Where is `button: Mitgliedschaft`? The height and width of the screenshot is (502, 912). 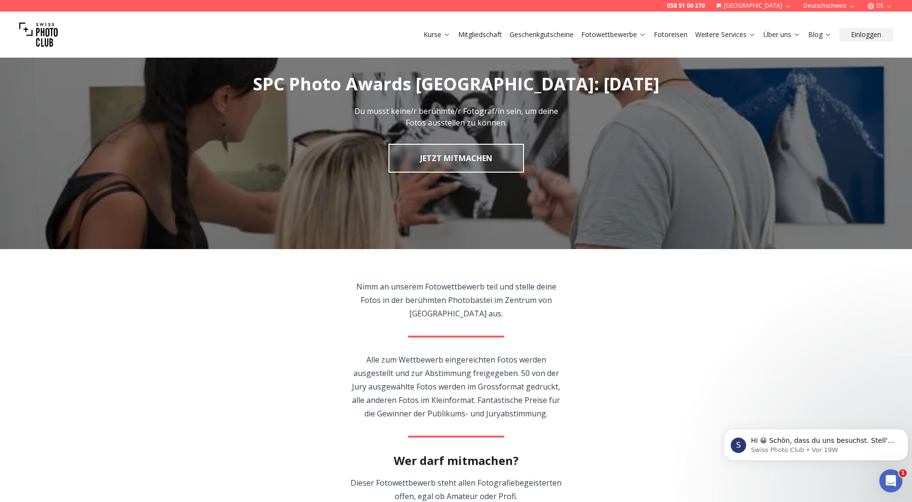
button: Mitgliedschaft is located at coordinates (480, 35).